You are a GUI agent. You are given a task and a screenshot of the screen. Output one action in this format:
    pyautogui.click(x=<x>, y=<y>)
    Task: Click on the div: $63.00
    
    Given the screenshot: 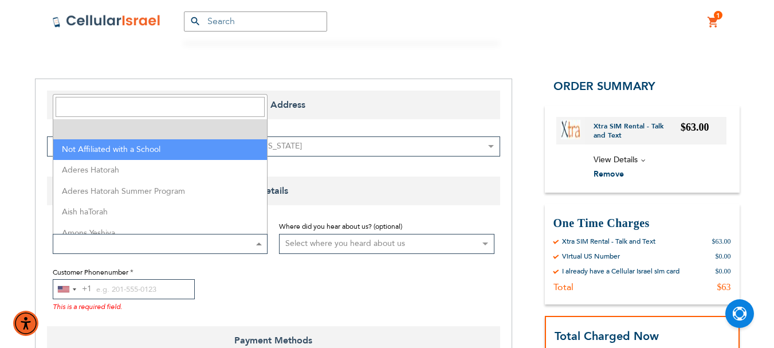 What is the action you would take?
    pyautogui.click(x=721, y=241)
    